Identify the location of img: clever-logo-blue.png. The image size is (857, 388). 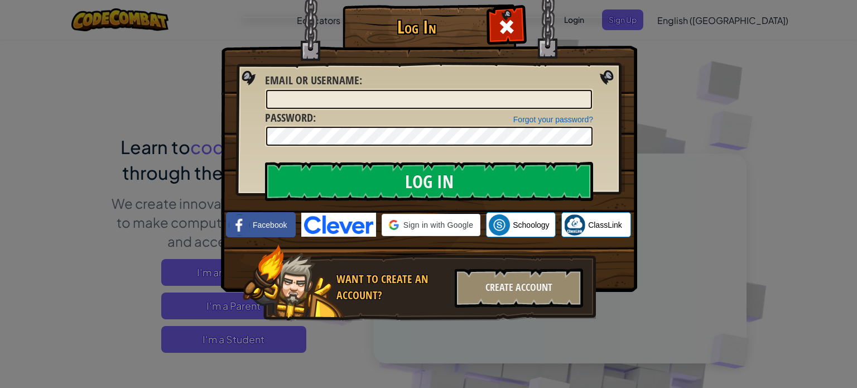
(339, 224).